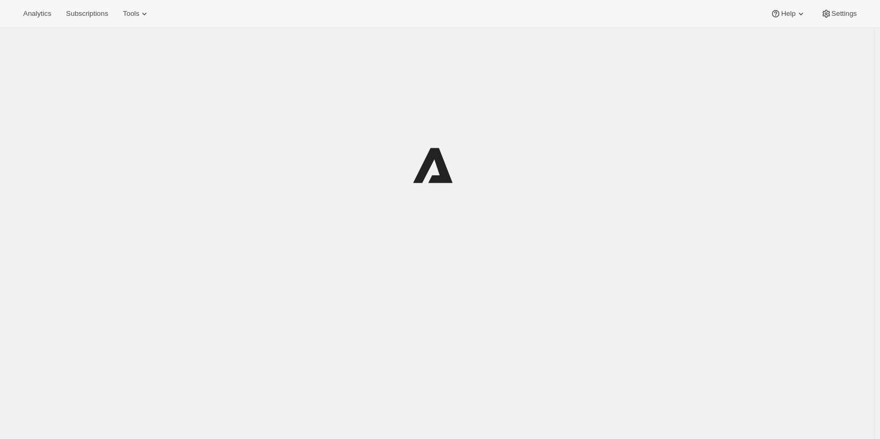  I want to click on button: Settings, so click(839, 14).